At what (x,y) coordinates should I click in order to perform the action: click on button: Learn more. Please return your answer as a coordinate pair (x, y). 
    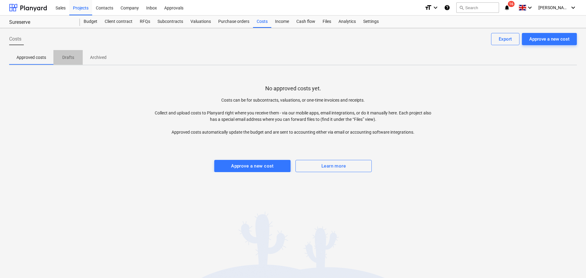
    Looking at the image, I should click on (334, 166).